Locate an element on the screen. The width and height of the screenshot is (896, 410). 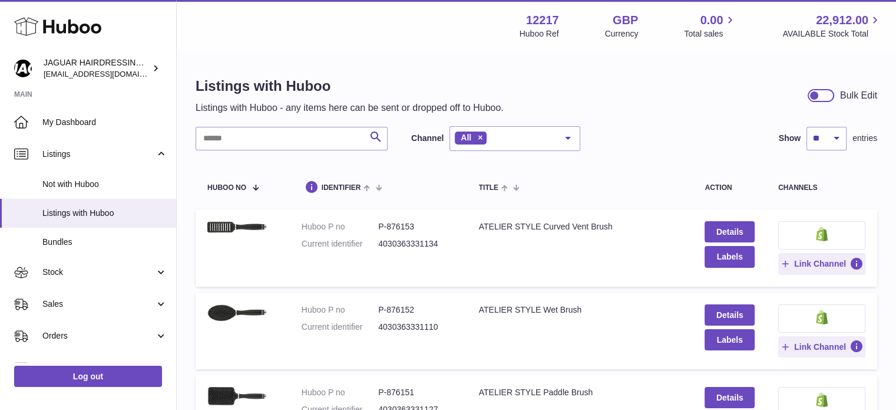
a: Log out is located at coordinates (88, 376).